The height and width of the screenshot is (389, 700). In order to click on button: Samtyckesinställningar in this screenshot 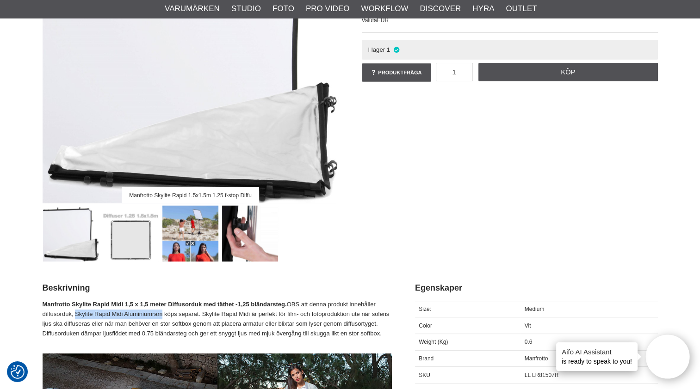, I will do `click(18, 372)`.